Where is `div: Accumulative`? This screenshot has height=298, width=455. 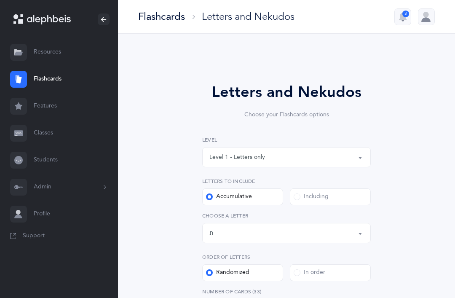 div: Accumulative is located at coordinates (229, 197).